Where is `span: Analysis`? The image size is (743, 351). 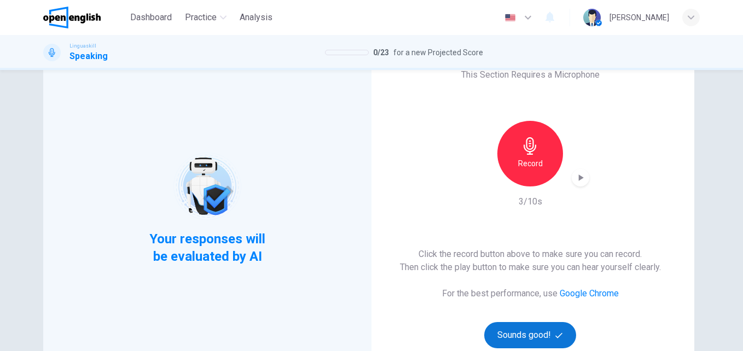
span: Analysis is located at coordinates (256, 18).